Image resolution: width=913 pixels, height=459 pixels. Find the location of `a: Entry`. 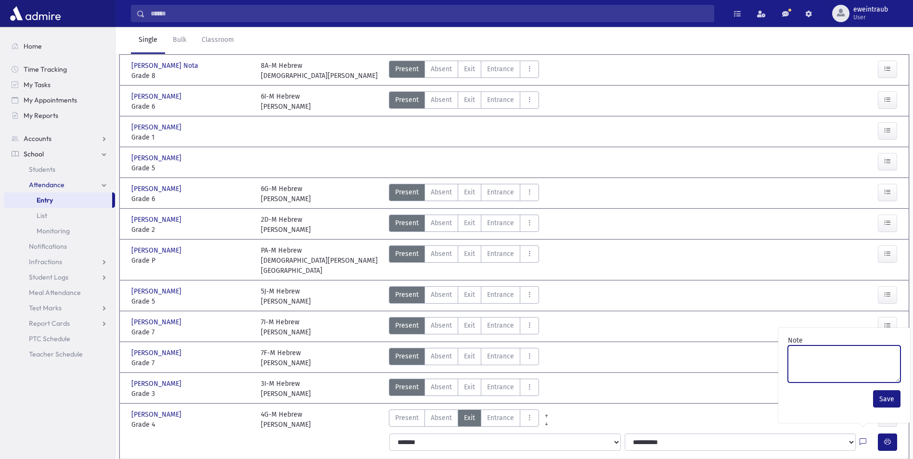

a: Entry is located at coordinates (58, 200).